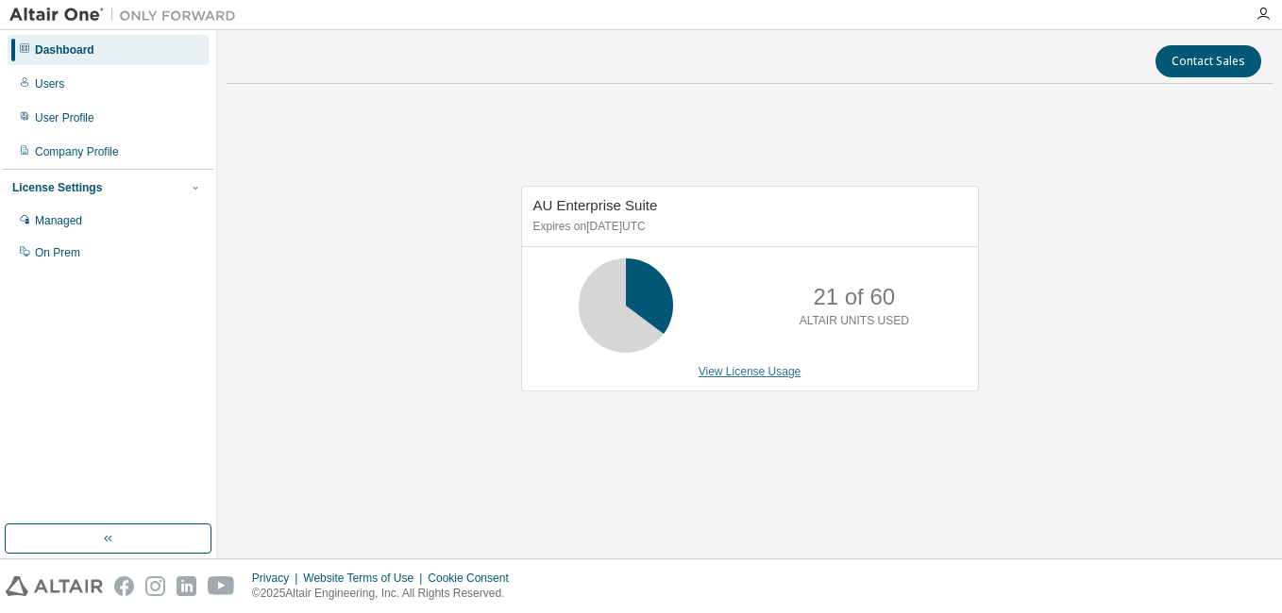  Describe the element at coordinates (186, 586) in the screenshot. I see `img: linkedin.svg` at that location.